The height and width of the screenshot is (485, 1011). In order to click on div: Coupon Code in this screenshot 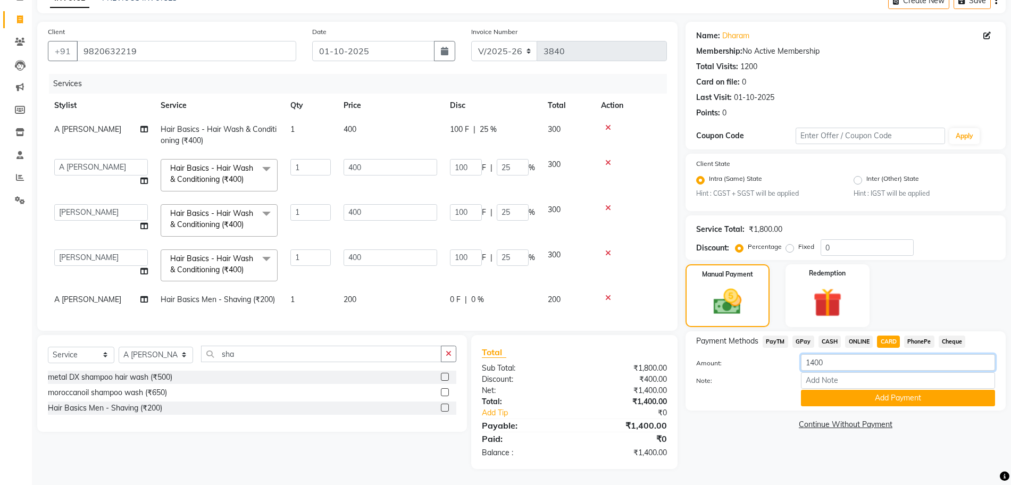, I will do `click(746, 136)`.